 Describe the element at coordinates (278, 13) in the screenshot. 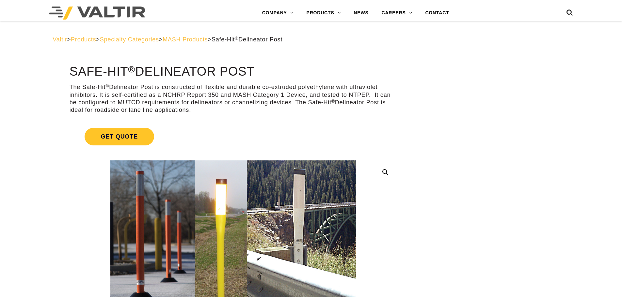

I see `a: COMPANY` at that location.